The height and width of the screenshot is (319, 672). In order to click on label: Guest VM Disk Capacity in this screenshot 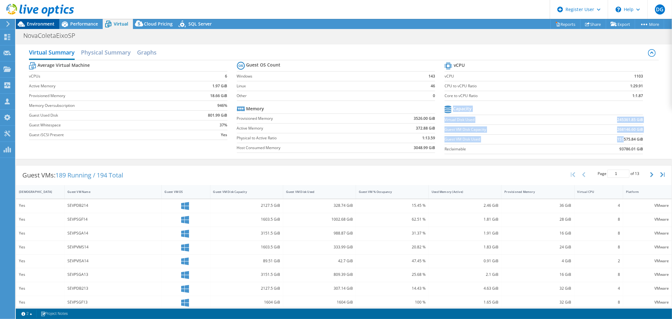, I will do `click(507, 130)`.